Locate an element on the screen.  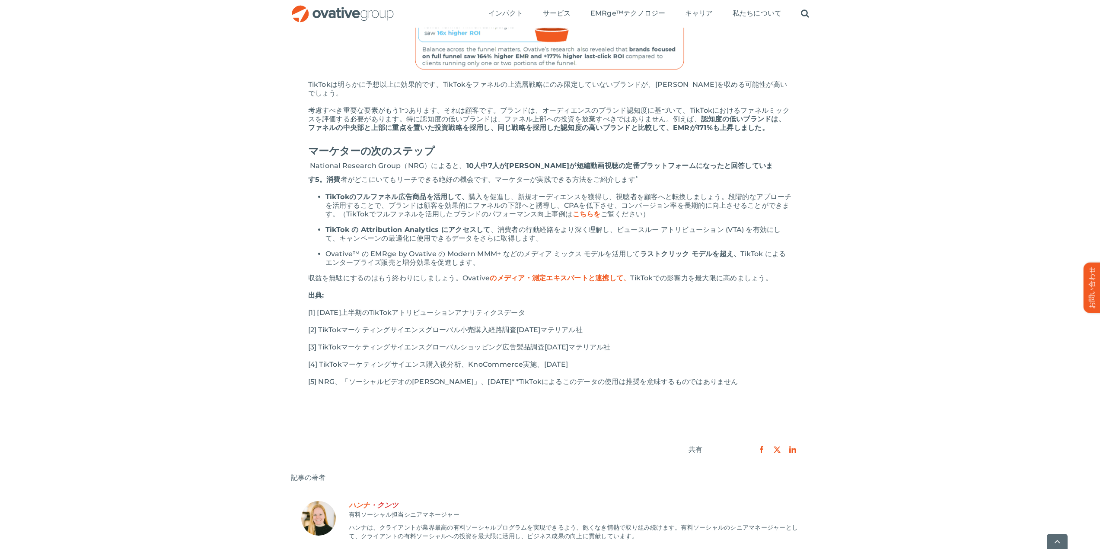
font: インパクト is located at coordinates (506, 13).